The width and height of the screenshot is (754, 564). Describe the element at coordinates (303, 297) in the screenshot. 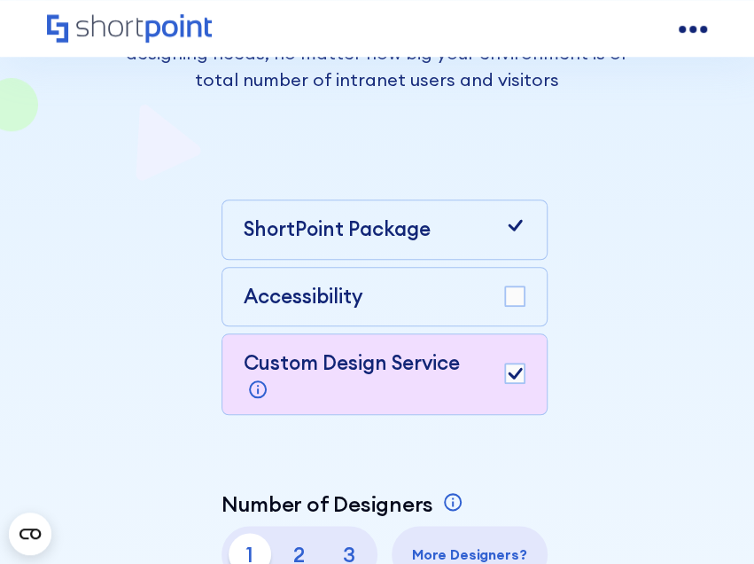

I see `p: Accessibility` at that location.